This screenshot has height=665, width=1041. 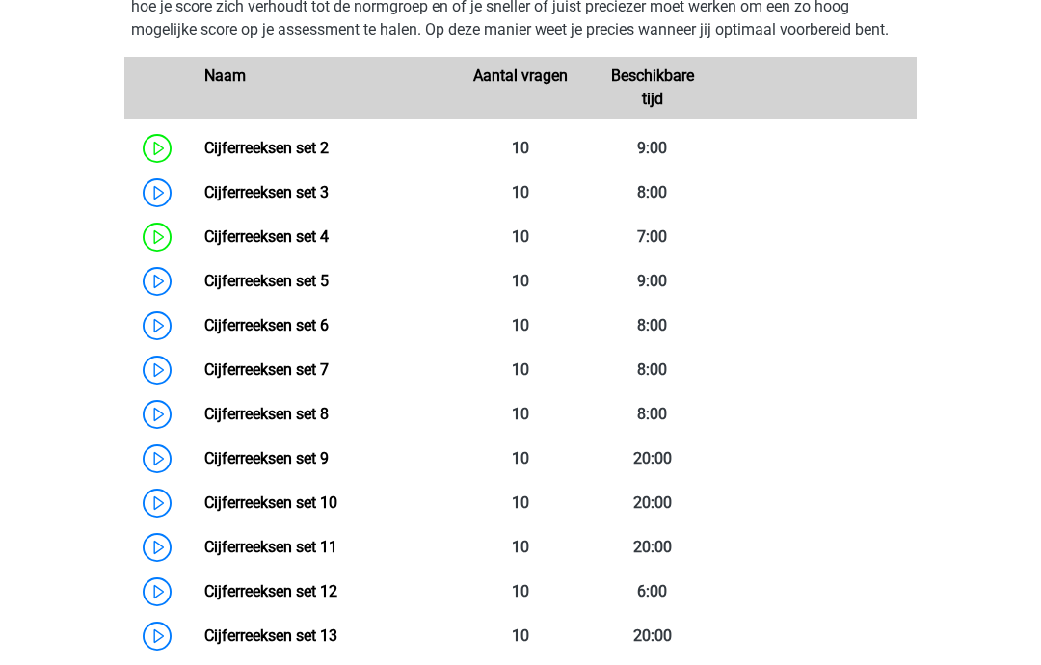 I want to click on div: Beschikbare tijd, so click(x=651, y=88).